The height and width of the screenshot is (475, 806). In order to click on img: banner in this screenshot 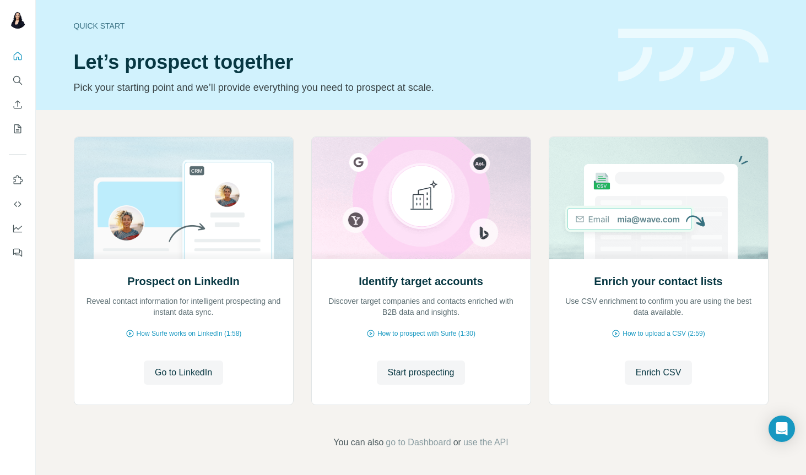, I will do `click(693, 55)`.